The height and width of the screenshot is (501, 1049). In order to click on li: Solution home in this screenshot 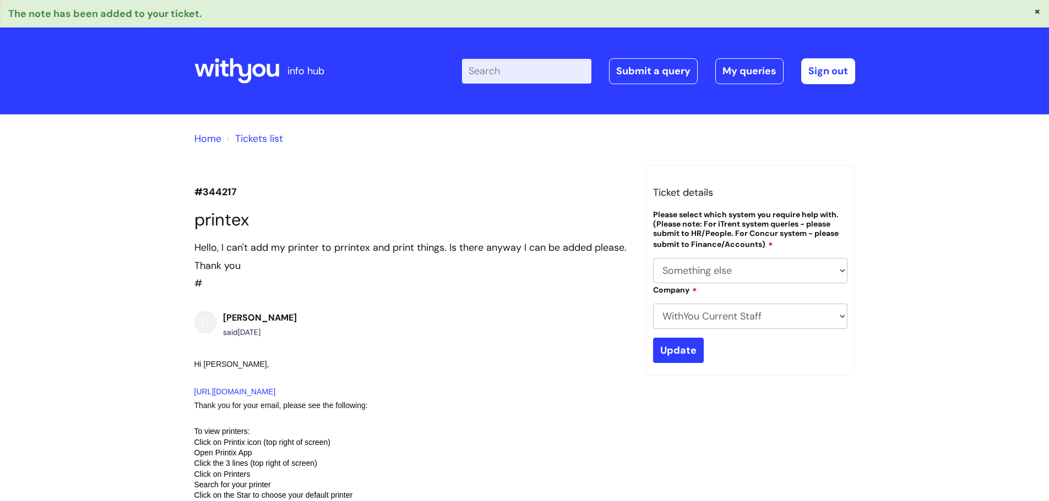, I will do `click(208, 139)`.